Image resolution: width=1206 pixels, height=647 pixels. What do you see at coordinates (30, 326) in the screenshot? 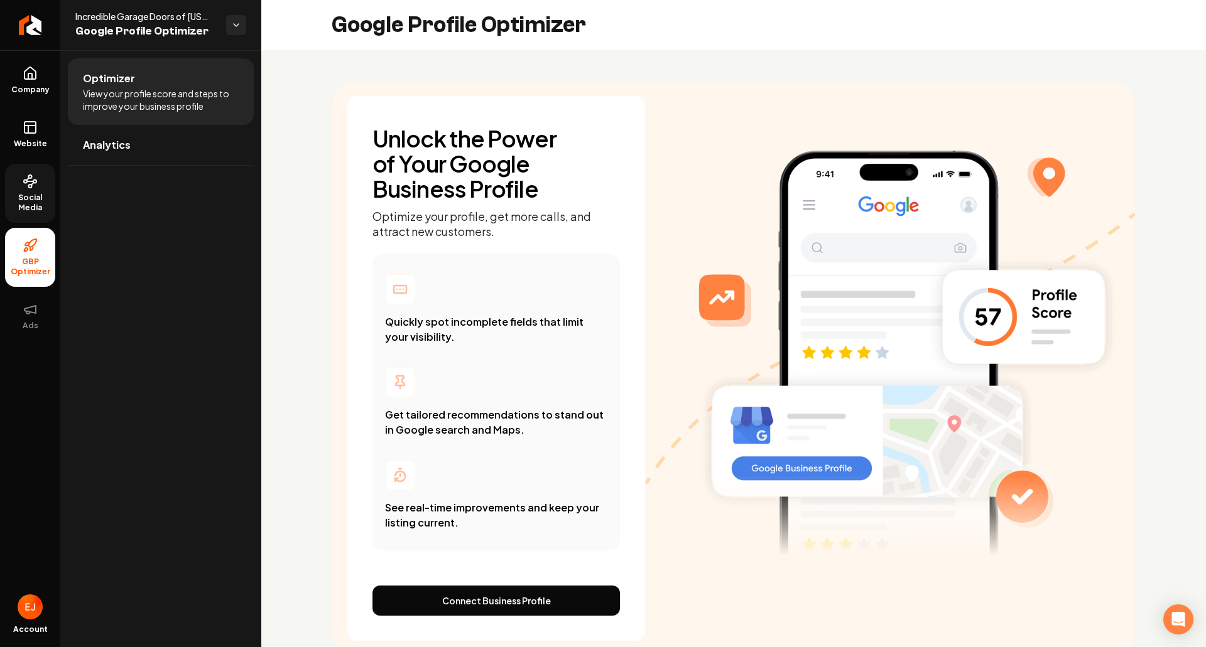
I see `span: Ads` at bounding box center [30, 326].